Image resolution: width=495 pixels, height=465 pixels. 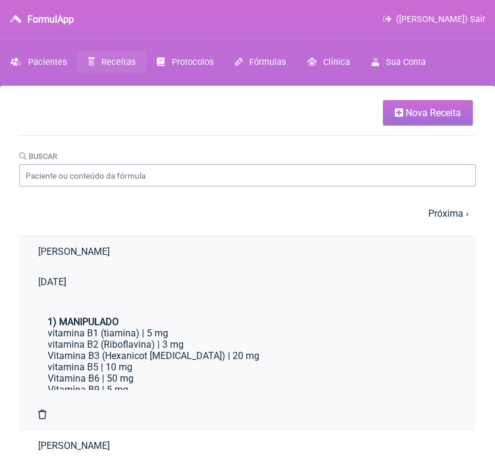 I want to click on div: vitamina B5 | 10 mg, so click(x=247, y=367).